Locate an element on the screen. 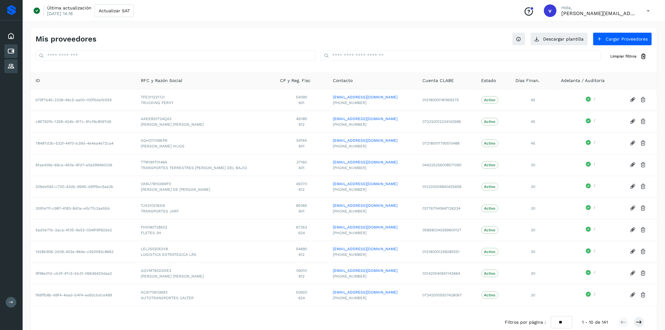  p: Hola, is located at coordinates (600, 8).